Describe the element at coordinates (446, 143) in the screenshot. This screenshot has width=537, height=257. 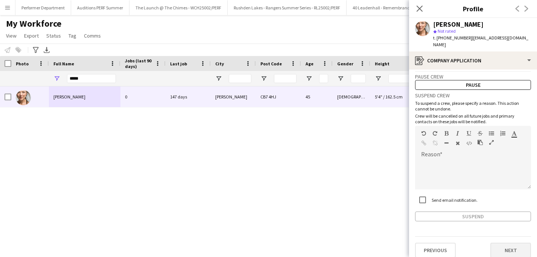
I see `button: Horizontal Line` at that location.